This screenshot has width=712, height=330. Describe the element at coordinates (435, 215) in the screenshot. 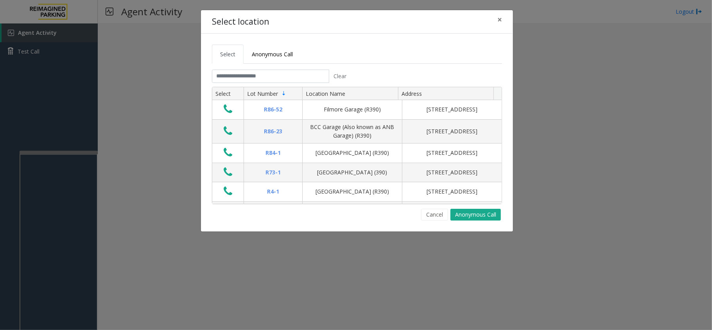

I see `button: Cancel` at that location.